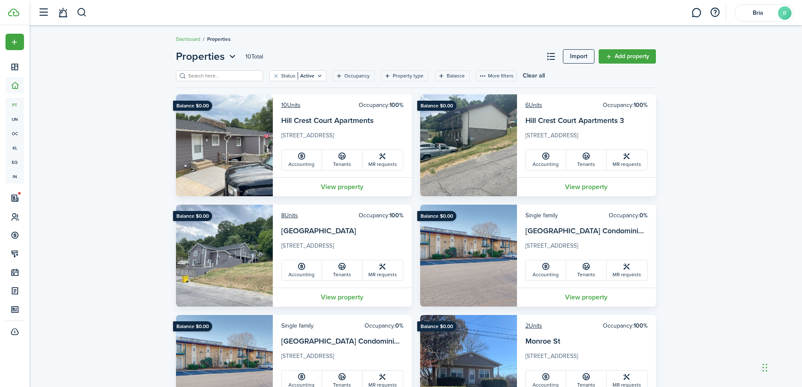 The width and height of the screenshot is (802, 387). What do you see at coordinates (15, 162) in the screenshot?
I see `span: eq` at bounding box center [15, 162].